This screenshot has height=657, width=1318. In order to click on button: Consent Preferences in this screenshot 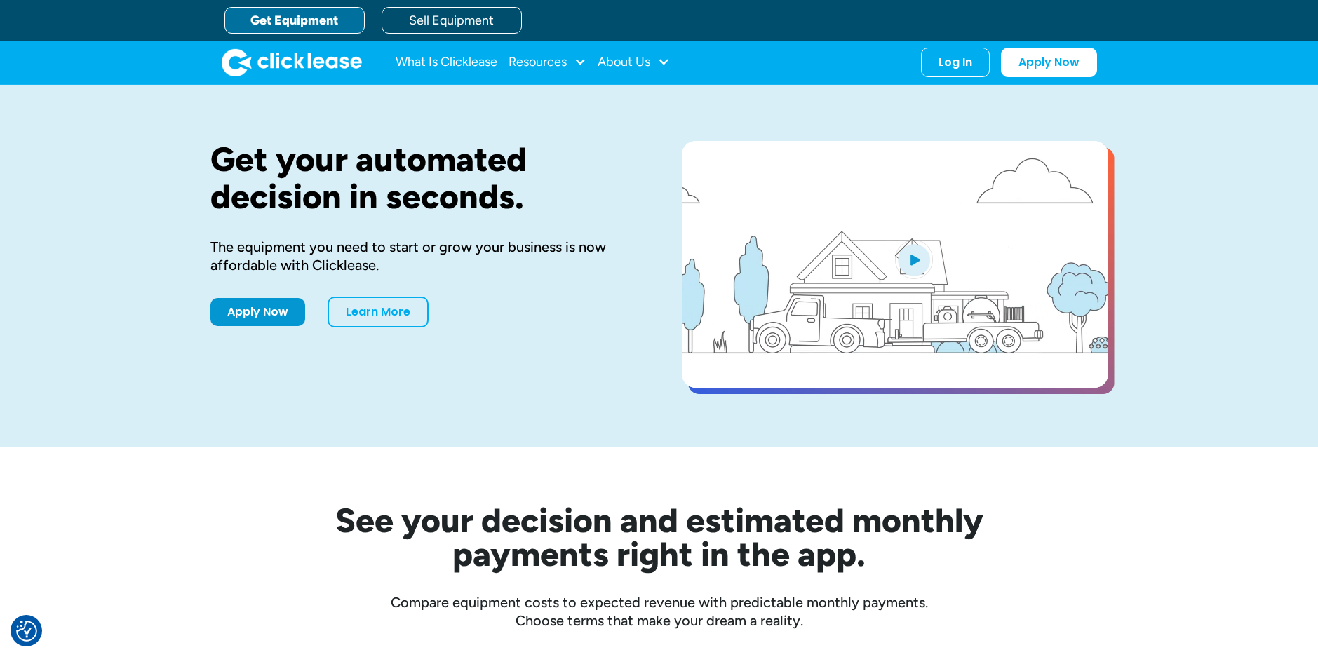, I will do `click(27, 631)`.